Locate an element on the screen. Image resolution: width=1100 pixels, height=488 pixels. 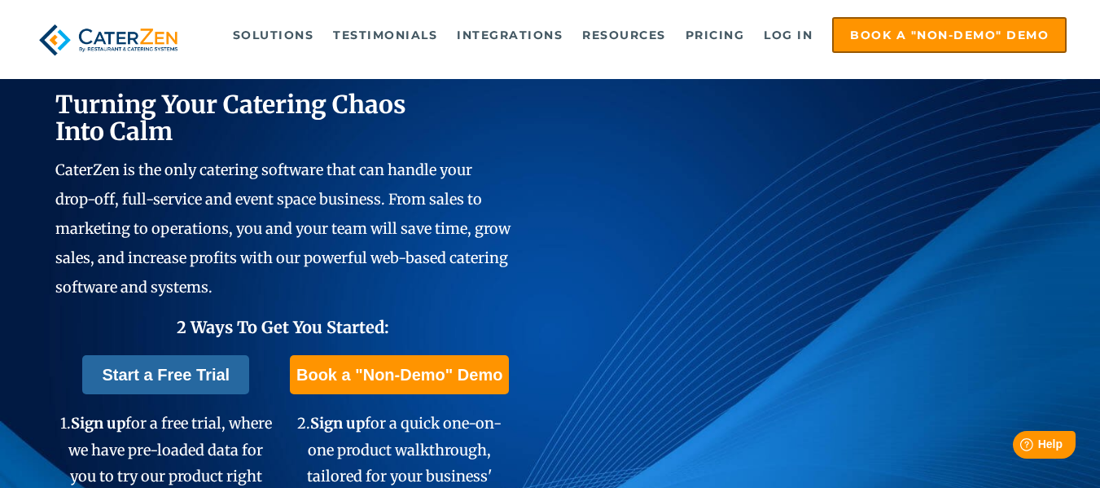
a: Integrations is located at coordinates (509, 35).